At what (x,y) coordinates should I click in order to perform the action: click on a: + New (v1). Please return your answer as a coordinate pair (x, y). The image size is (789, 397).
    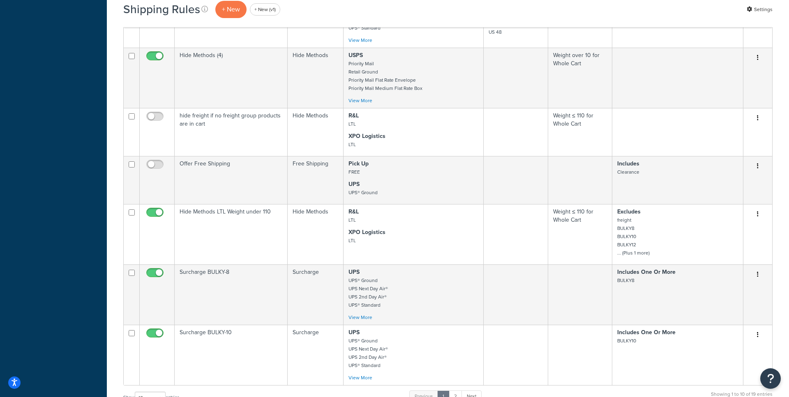
    Looking at the image, I should click on (265, 9).